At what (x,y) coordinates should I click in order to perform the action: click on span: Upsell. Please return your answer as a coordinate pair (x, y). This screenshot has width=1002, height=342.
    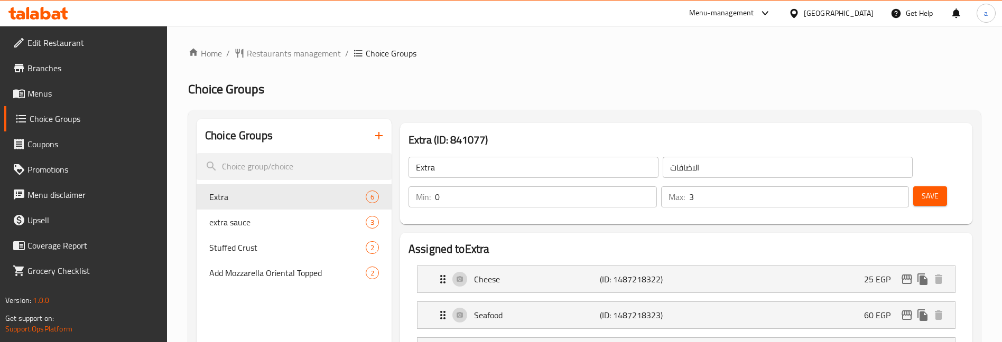
    Looking at the image, I should click on (93, 220).